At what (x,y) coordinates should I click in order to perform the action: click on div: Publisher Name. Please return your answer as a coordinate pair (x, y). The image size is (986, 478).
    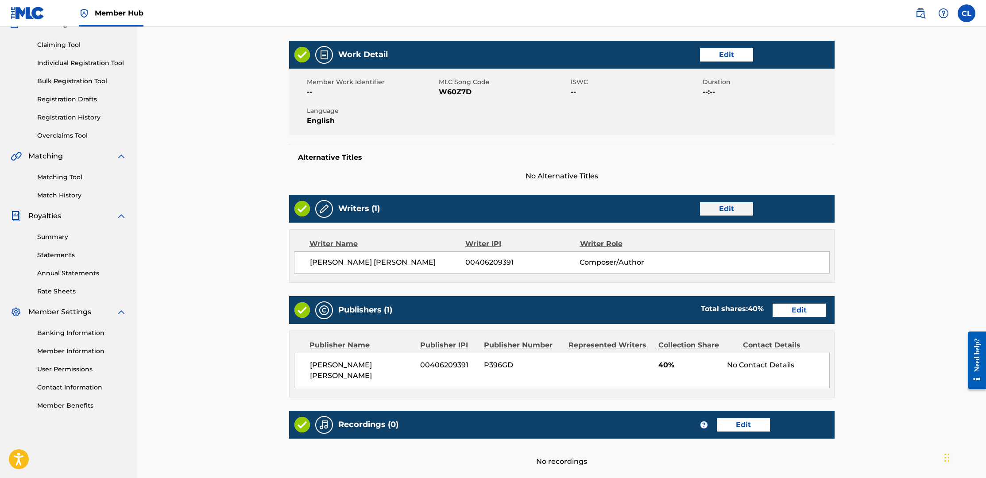
    Looking at the image, I should click on (361, 345).